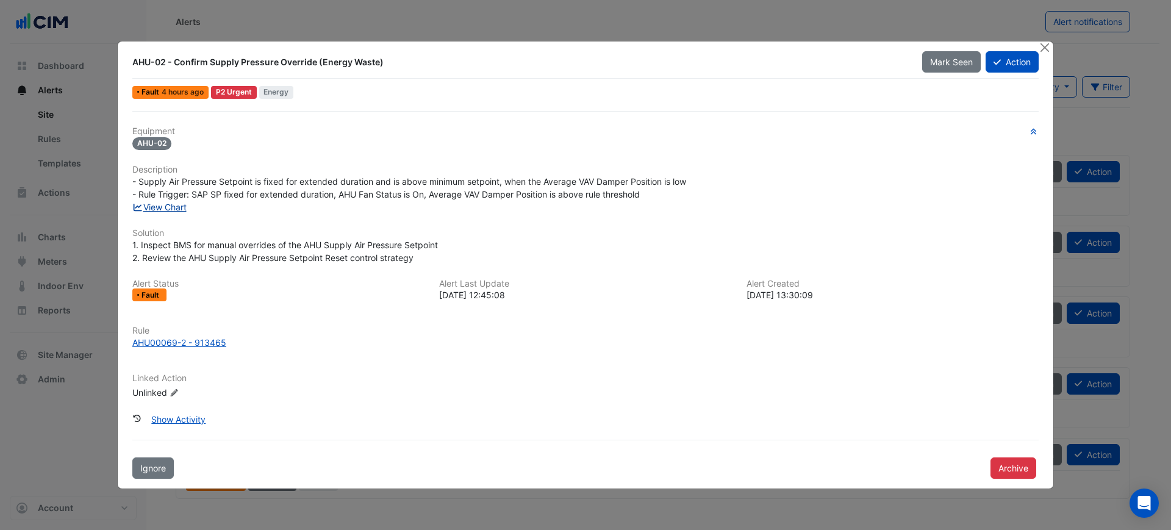 The image size is (1171, 530). I want to click on h6: Alert Status, so click(278, 284).